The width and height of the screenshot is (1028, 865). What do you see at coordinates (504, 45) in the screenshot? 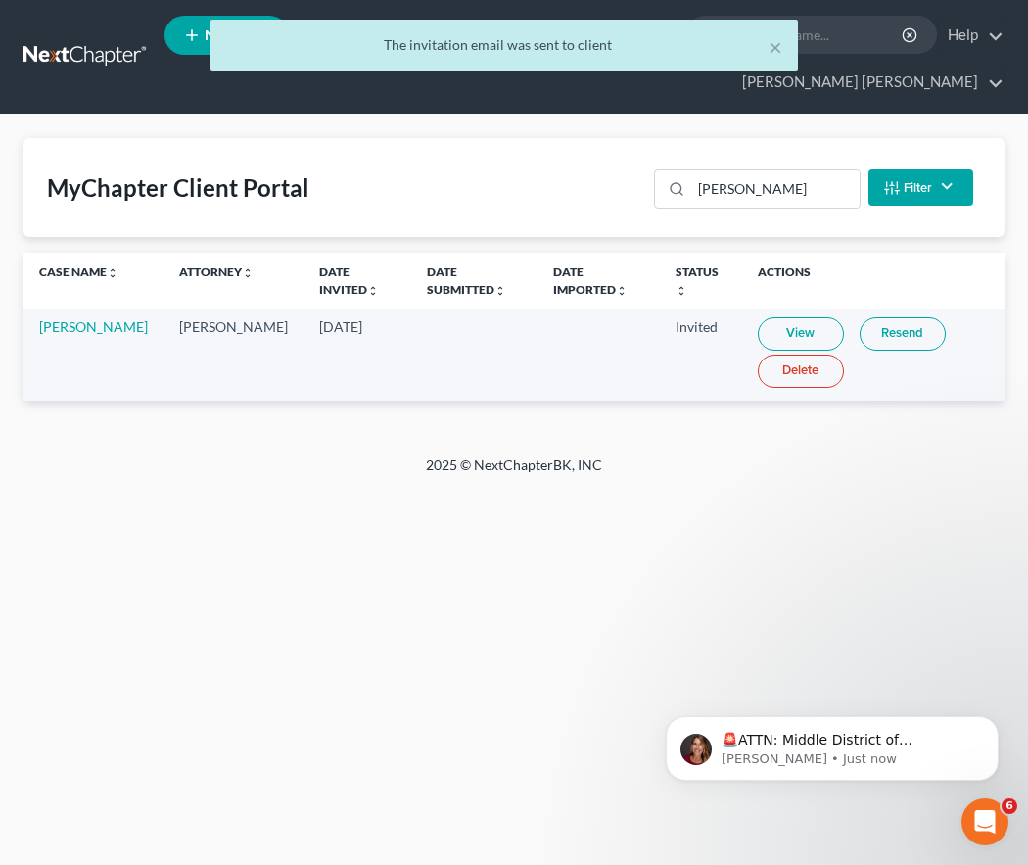
I see `div: The invitation email was sent to client` at bounding box center [504, 45].